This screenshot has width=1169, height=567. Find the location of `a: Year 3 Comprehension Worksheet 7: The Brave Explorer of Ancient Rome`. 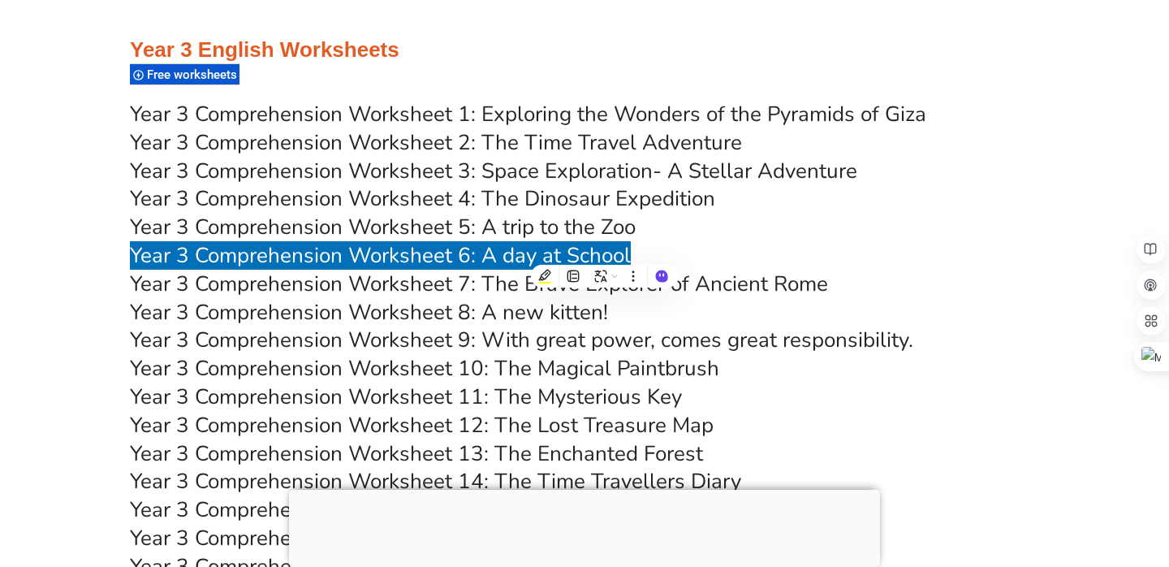

a: Year 3 Comprehension Worksheet 7: The Brave Explorer of Ancient Rome is located at coordinates (479, 283).